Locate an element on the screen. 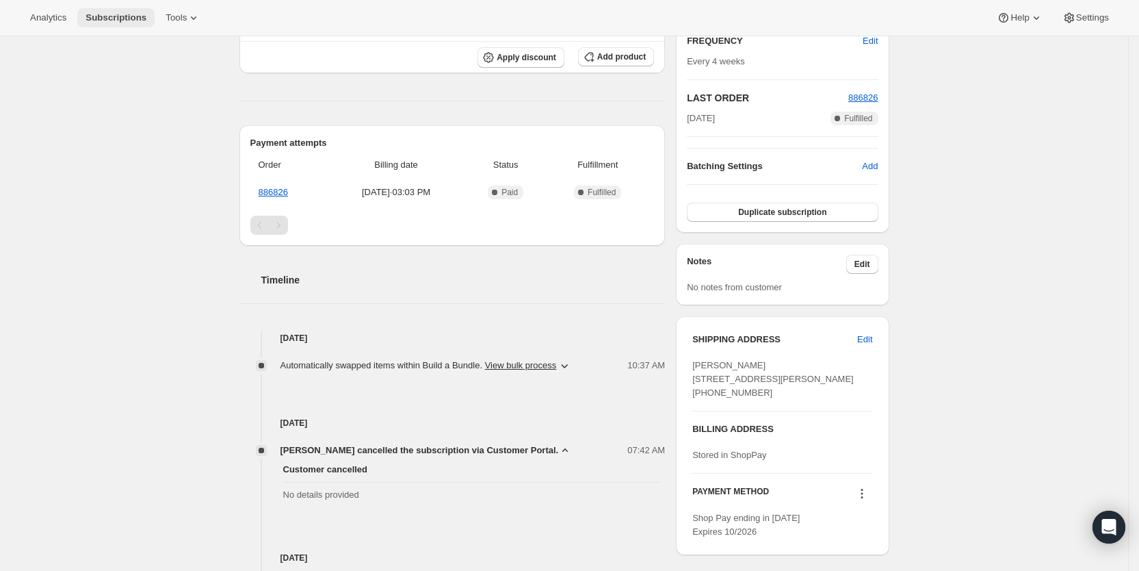 This screenshot has height=571, width=1139. span: Duplicate subscription is located at coordinates (782, 212).